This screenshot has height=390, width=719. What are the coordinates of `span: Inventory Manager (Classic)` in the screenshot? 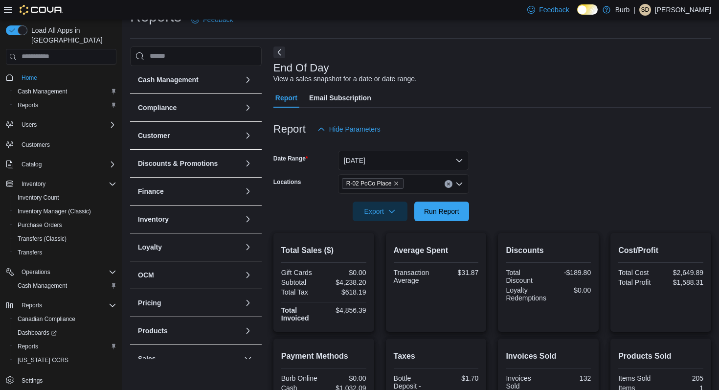 It's located at (65, 211).